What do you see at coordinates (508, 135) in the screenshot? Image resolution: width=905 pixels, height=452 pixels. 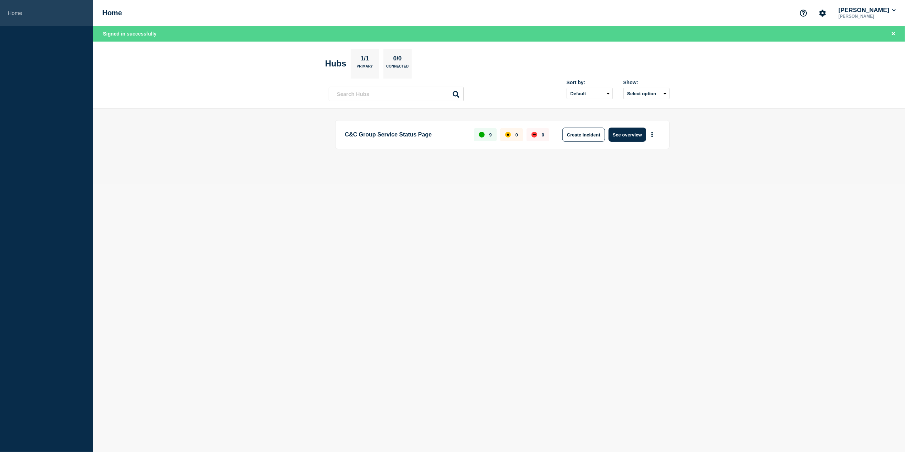 I see `div: affected` at bounding box center [508, 135].